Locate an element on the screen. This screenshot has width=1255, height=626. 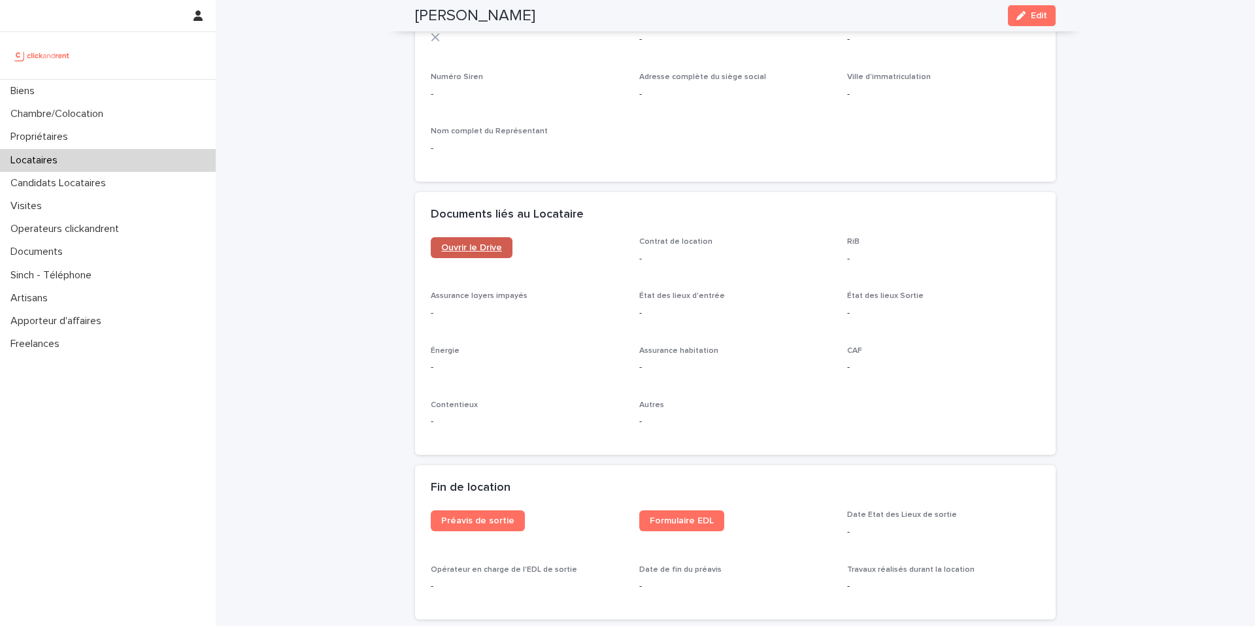
p: Operateurs clickandrent is located at coordinates (67, 229).